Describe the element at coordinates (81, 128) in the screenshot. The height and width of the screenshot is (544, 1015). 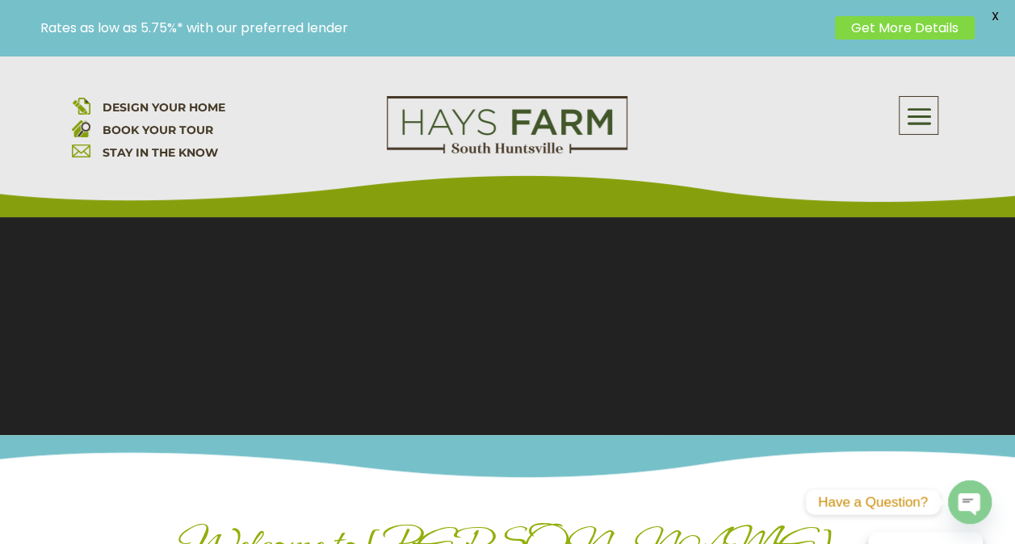
I see `img: book your home tour` at that location.